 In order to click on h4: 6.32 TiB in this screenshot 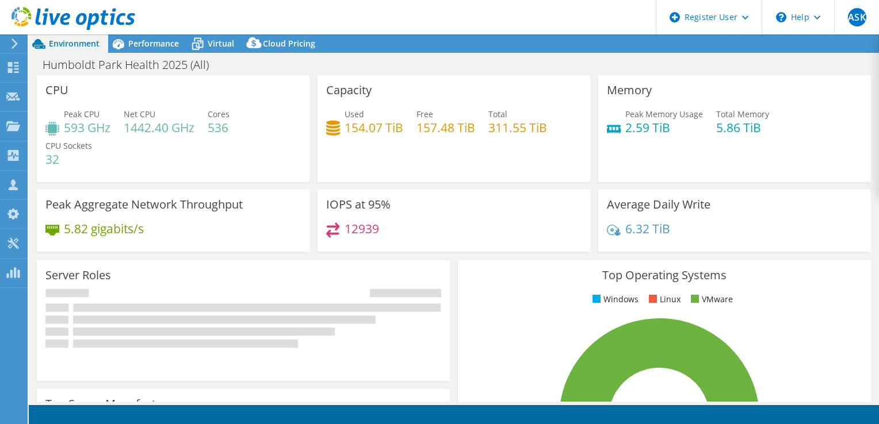, I will do `click(648, 229)`.